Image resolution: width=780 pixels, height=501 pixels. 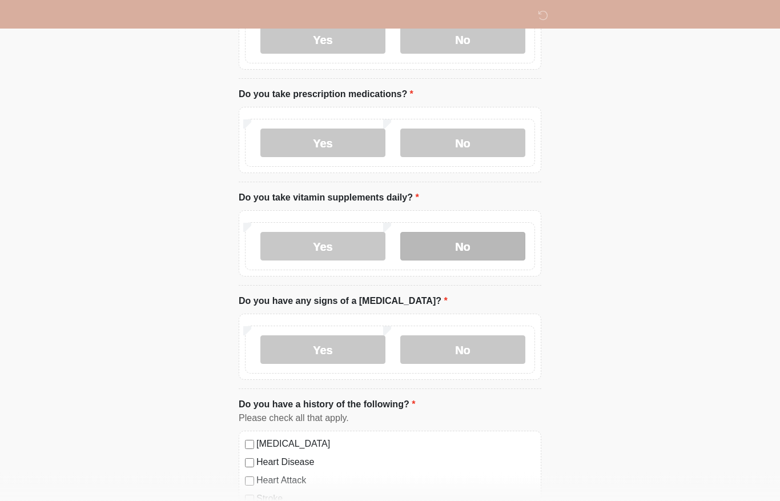 What do you see at coordinates (235, 15) in the screenshot?
I see `img: DM Wellness & Aesthetics Logo` at bounding box center [235, 15].